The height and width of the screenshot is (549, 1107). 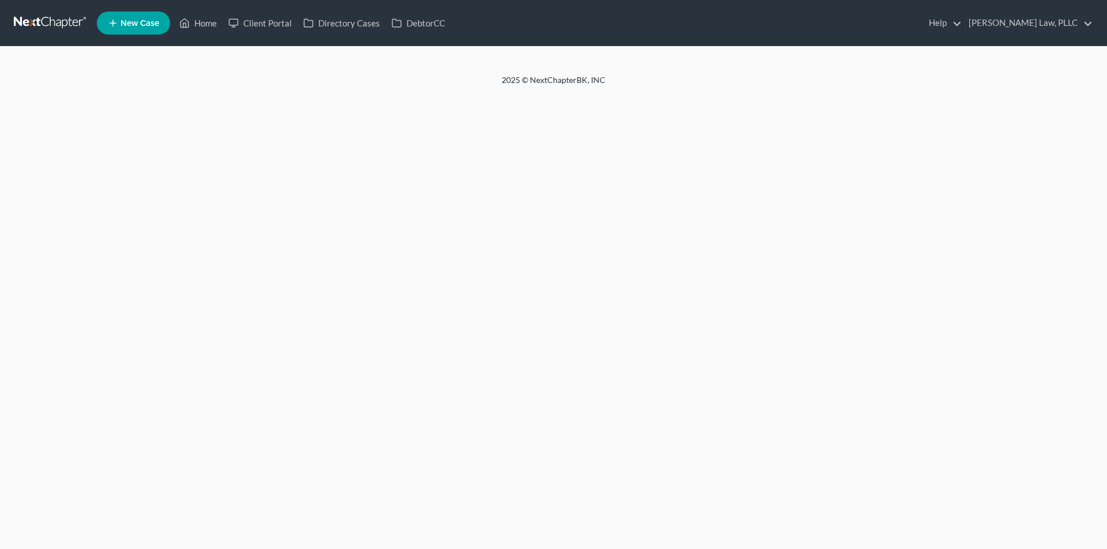 I want to click on a: Client Portal, so click(x=260, y=23).